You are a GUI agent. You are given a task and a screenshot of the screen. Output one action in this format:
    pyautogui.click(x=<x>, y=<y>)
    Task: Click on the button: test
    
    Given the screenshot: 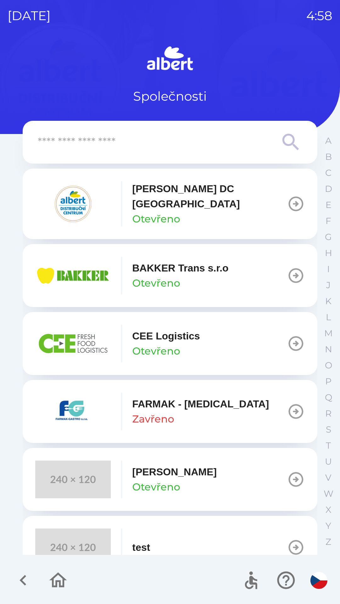 What is the action you would take?
    pyautogui.click(x=170, y=548)
    